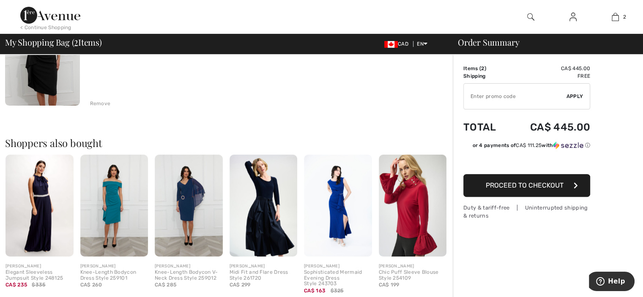 This screenshot has width=643, height=297. What do you see at coordinates (91, 285) in the screenshot?
I see `span: CA$ 260` at bounding box center [91, 285].